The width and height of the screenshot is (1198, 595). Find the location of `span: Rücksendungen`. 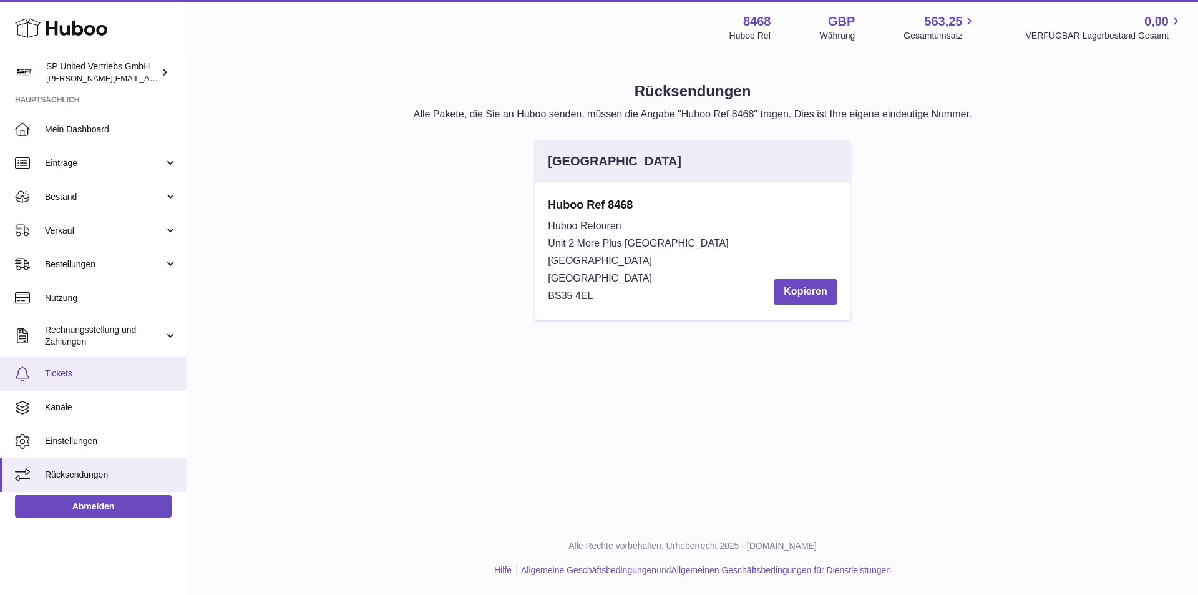

span: Rücksendungen is located at coordinates (111, 474).